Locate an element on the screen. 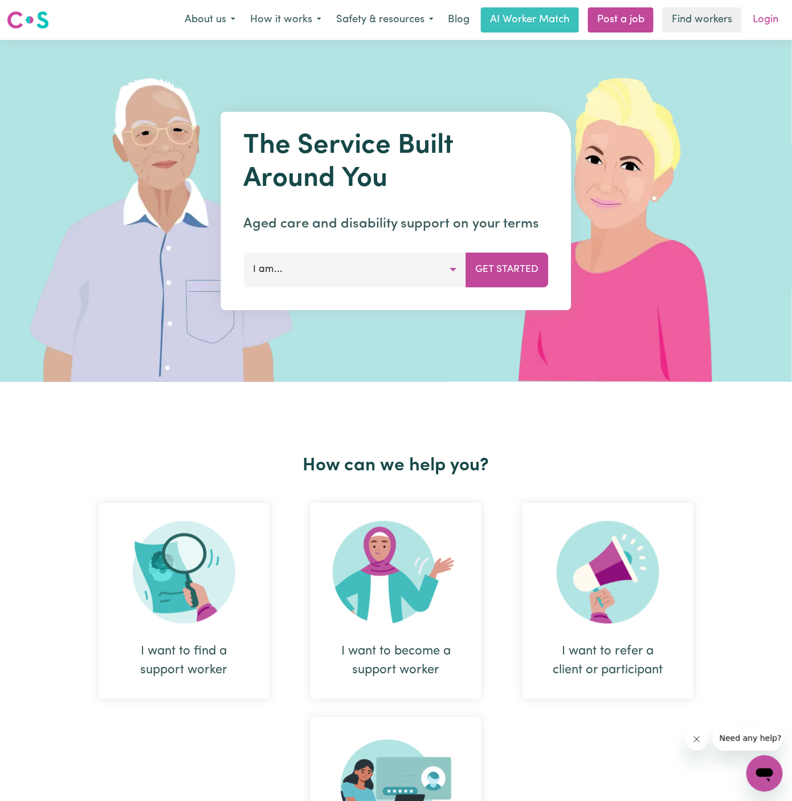 The width and height of the screenshot is (792, 801). h1: The Service Built Around You is located at coordinates (396, 162).